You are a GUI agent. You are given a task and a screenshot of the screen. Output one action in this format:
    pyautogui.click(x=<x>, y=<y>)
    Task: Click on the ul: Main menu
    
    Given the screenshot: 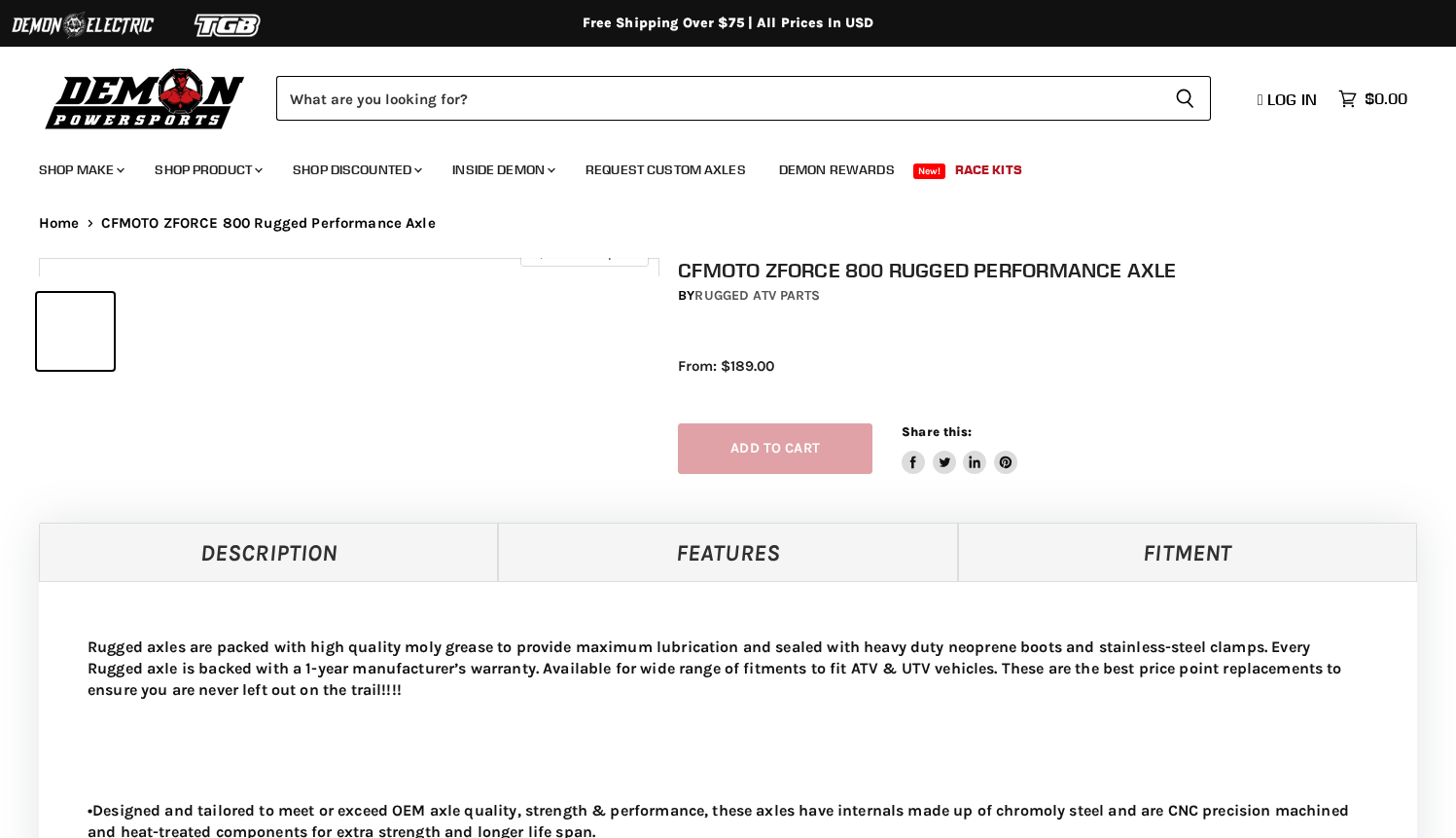 What is the action you would take?
    pyautogui.click(x=713, y=165)
    